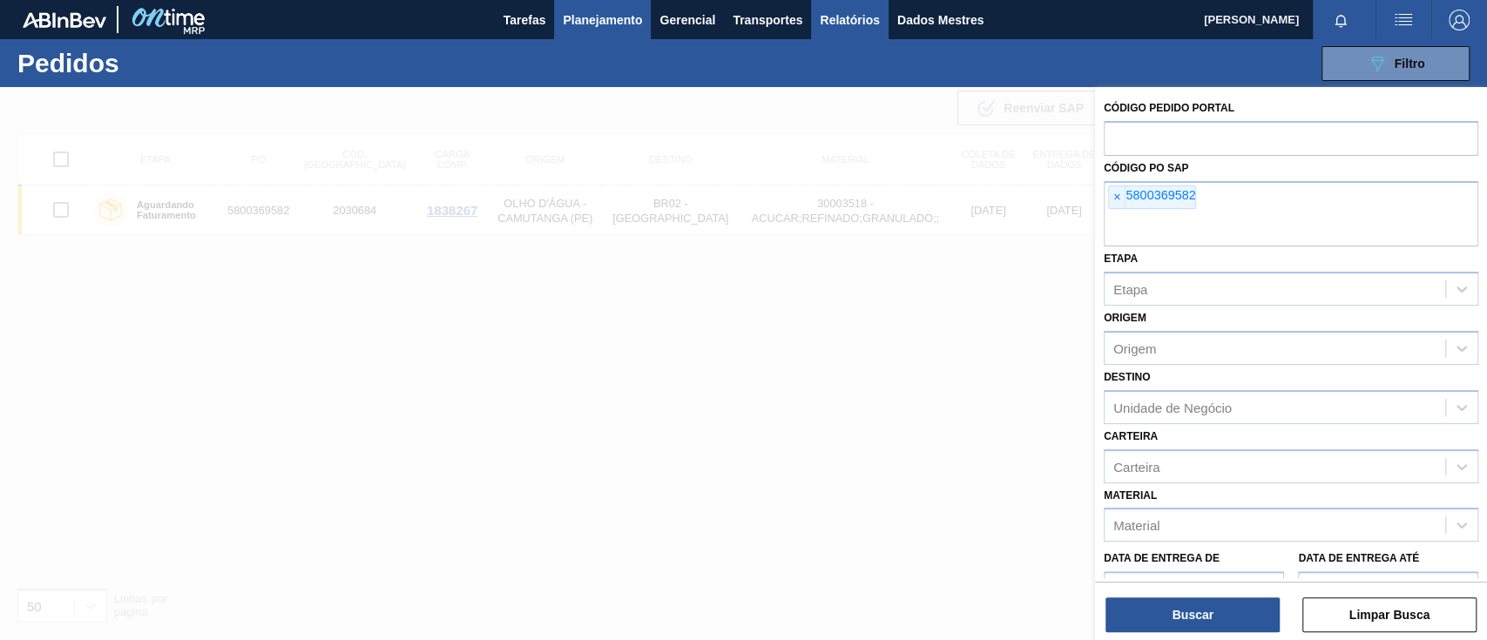 The image size is (1487, 640). What do you see at coordinates (1172, 407) in the screenshot?
I see `font: Unidade de Negócio` at bounding box center [1172, 407].